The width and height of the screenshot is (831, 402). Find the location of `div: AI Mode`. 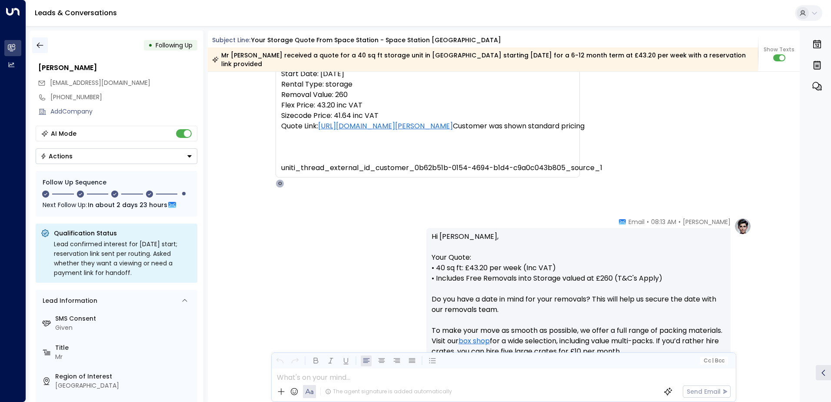

div: AI Mode is located at coordinates (63, 133).